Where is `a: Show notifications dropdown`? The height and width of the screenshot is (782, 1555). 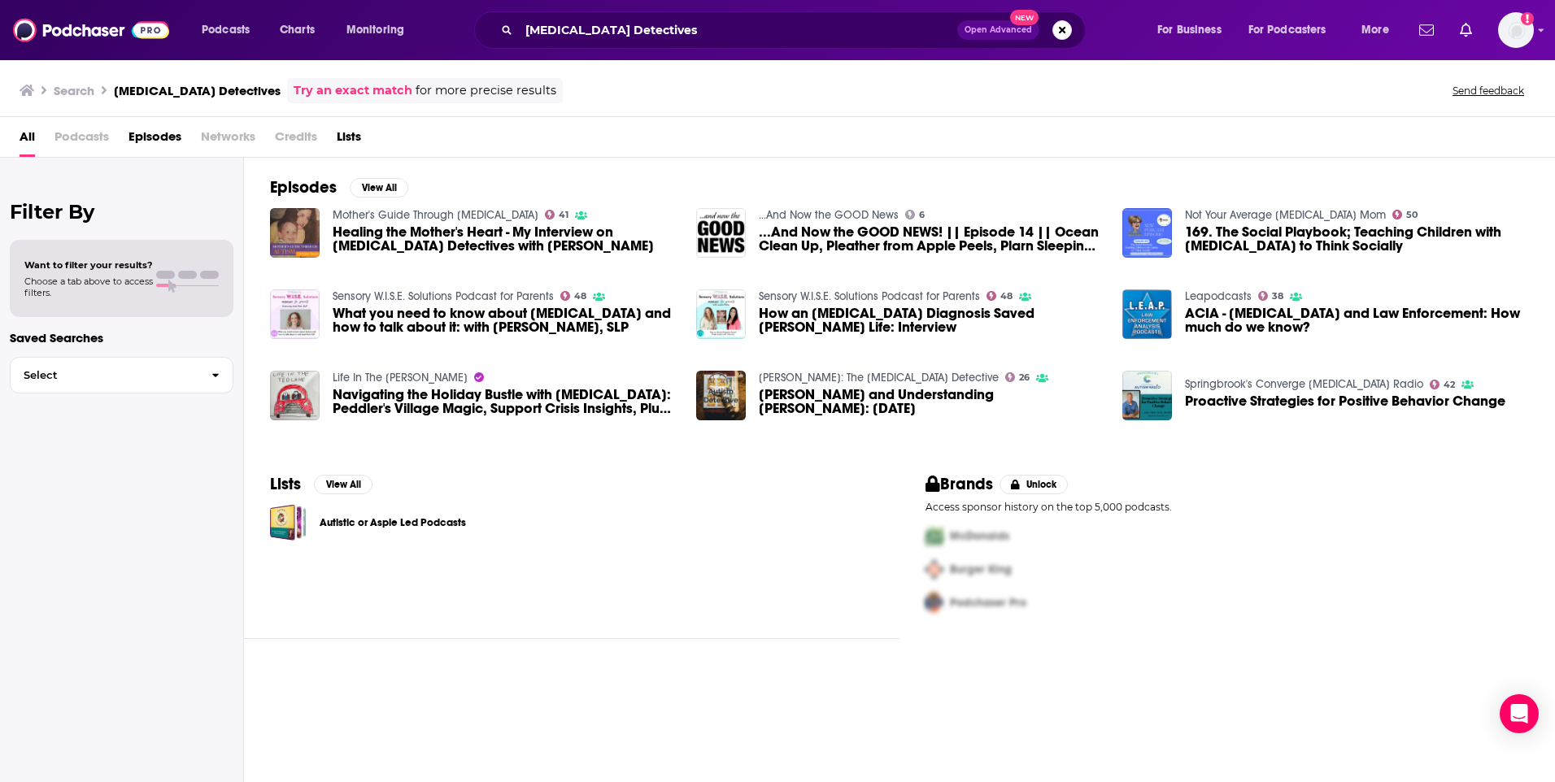 a: Show notifications dropdown is located at coordinates (1465, 30).